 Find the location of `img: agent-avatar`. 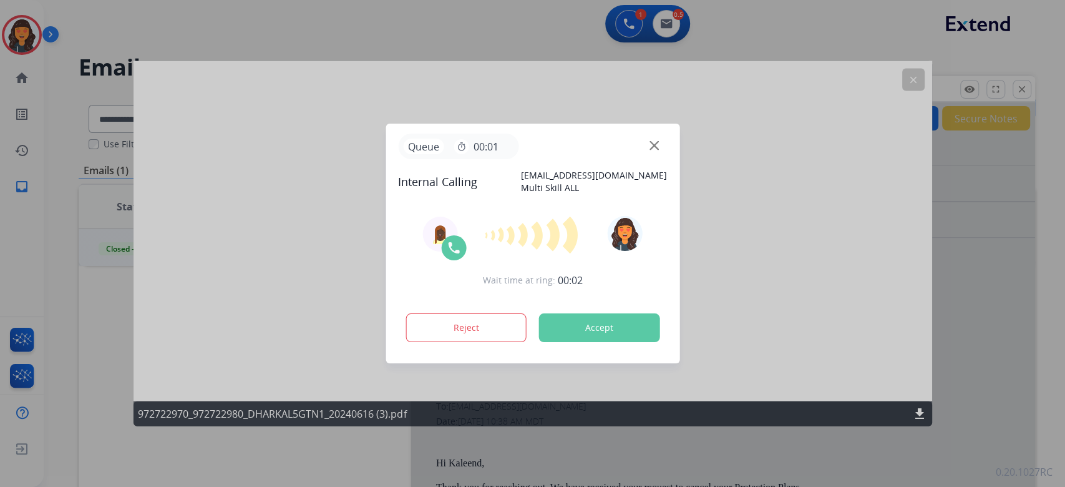

img: agent-avatar is located at coordinates (440, 234).